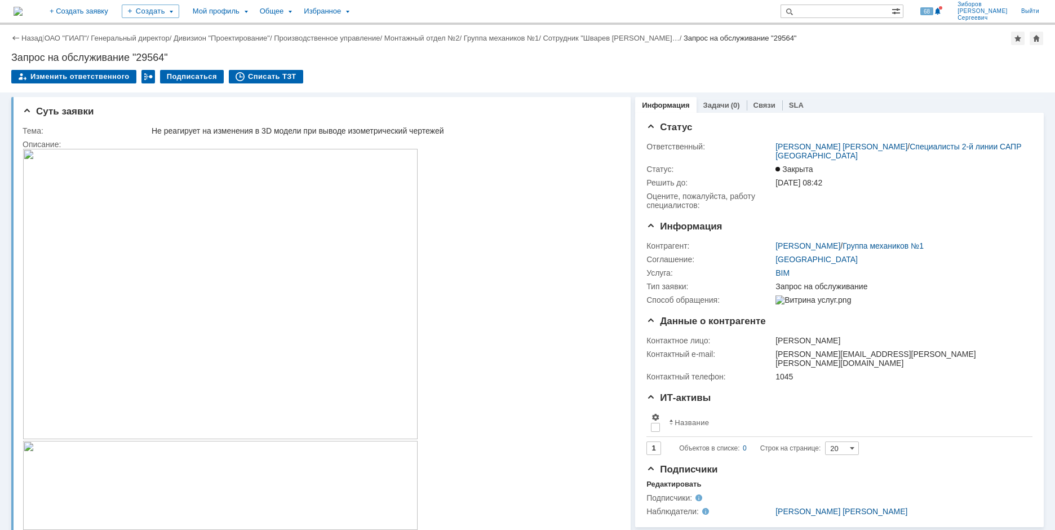 The width and height of the screenshot is (1055, 530). Describe the element at coordinates (703, 511) in the screenshot. I see `div: Наблюдатели:` at that location.